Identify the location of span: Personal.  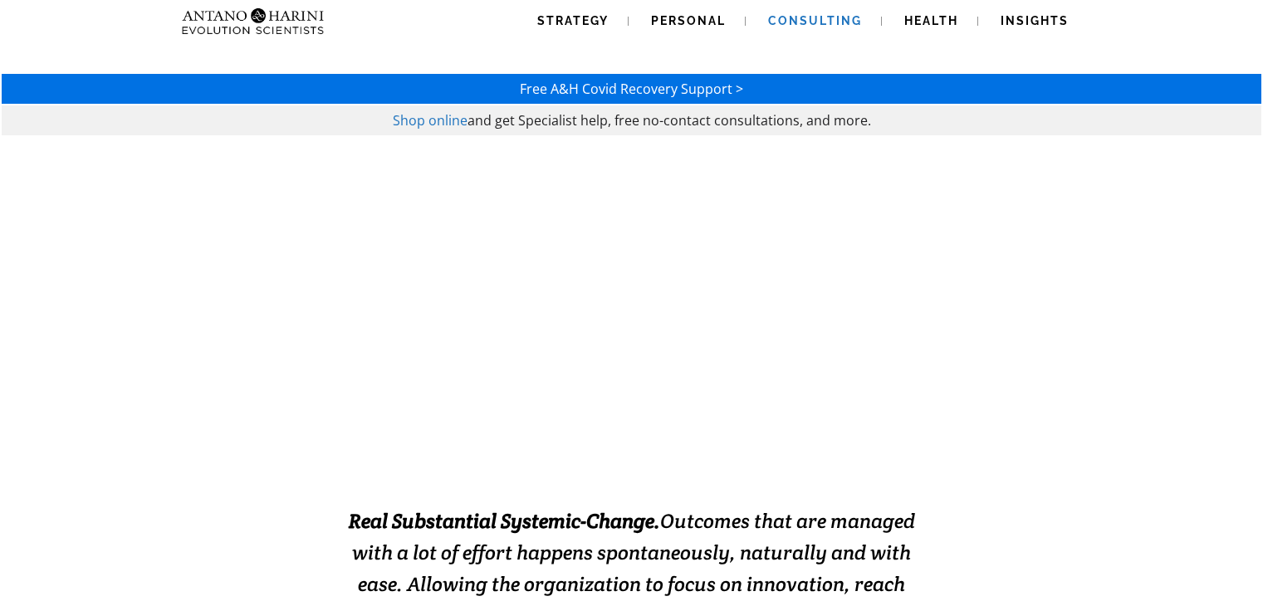
(688, 21).